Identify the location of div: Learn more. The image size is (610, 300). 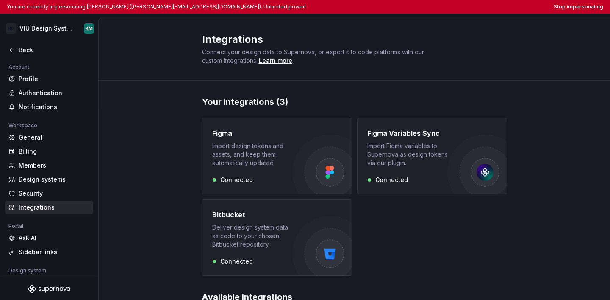
(276, 61).